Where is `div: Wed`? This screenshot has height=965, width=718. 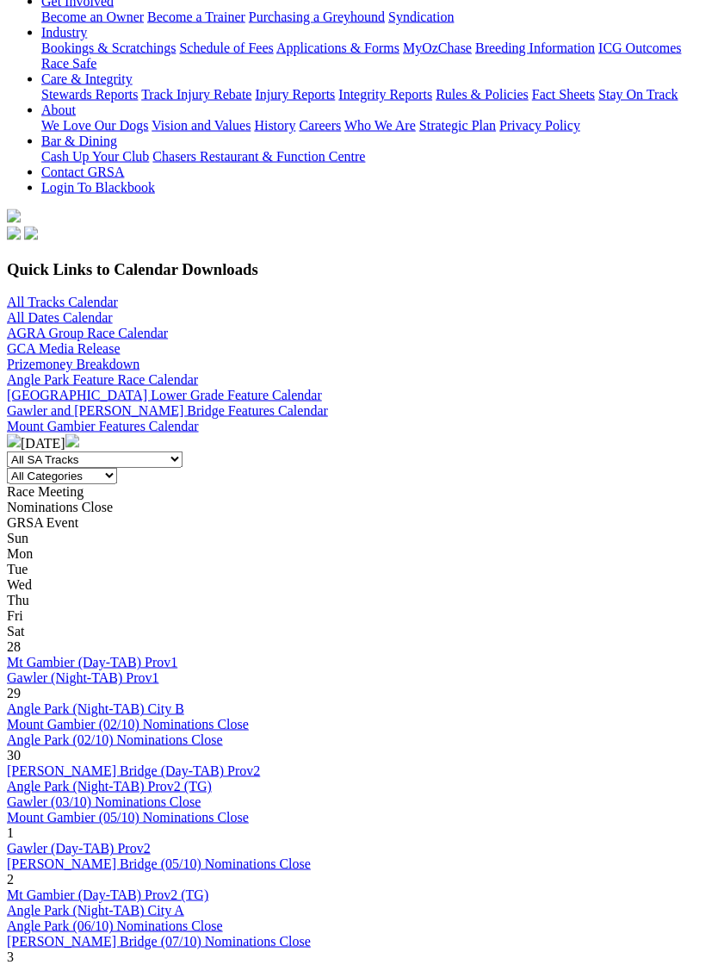
div: Wed is located at coordinates (359, 585).